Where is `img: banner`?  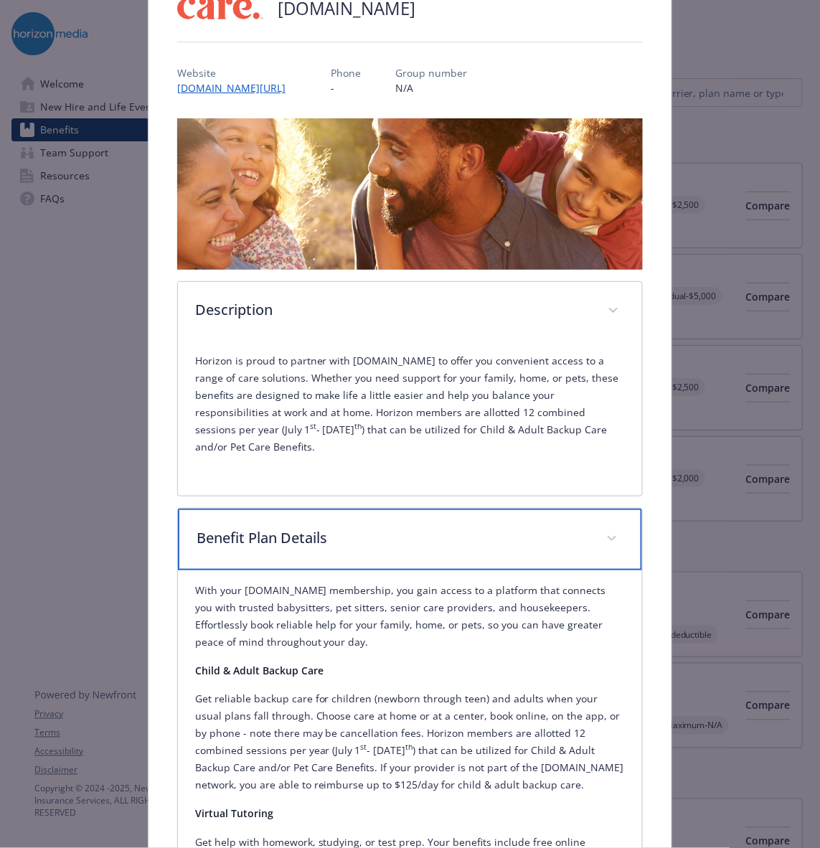
img: banner is located at coordinates (410, 194).